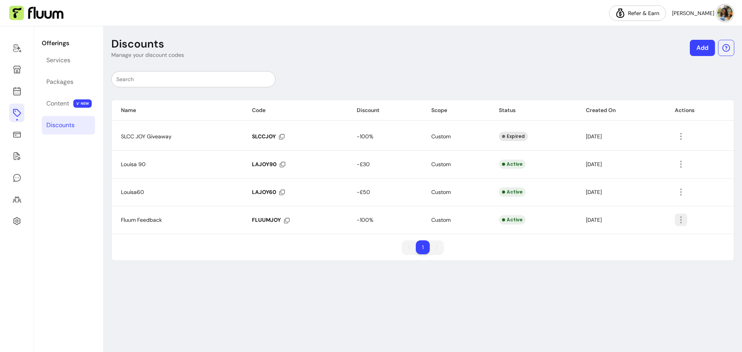 The width and height of the screenshot is (742, 352). Describe the element at coordinates (513, 136) in the screenshot. I see `div: Expired` at that location.